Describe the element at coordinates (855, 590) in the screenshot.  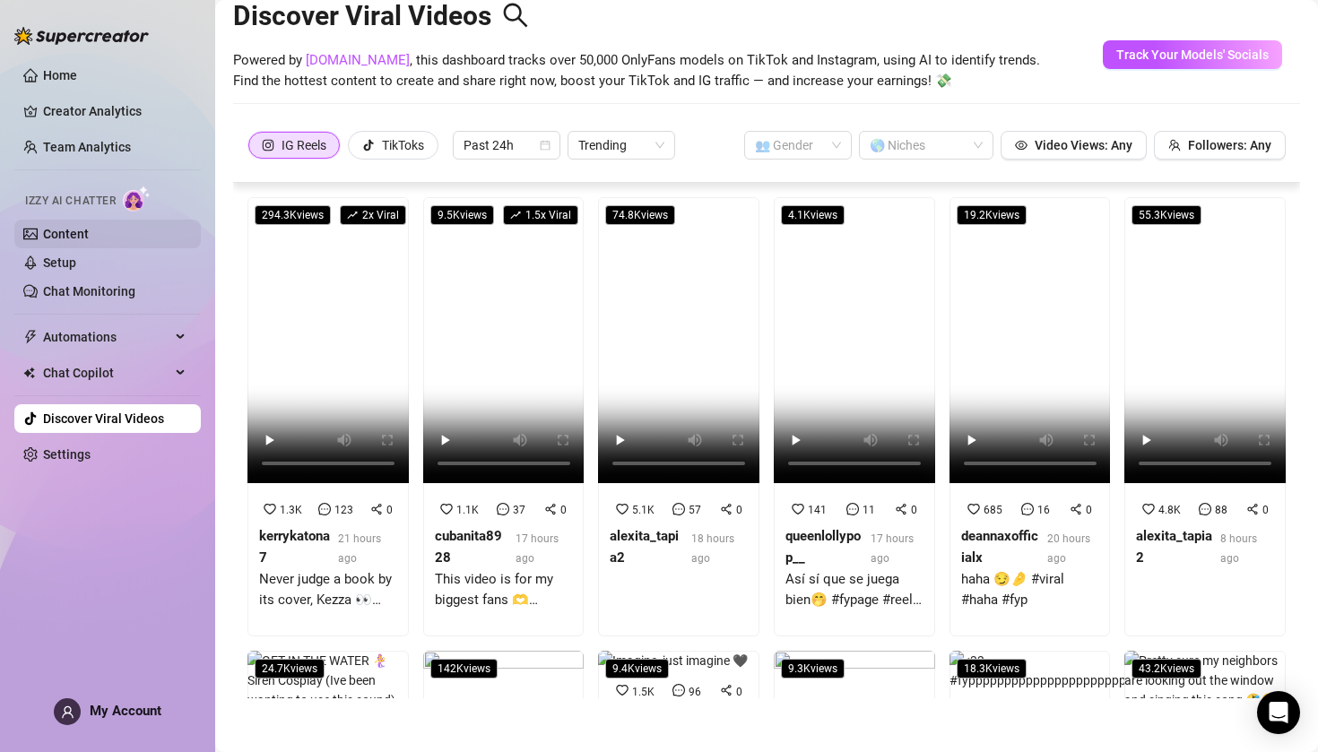
I see `div: Así sí que se juega bien🤭 #fypage #reels #fypシ #parati #reelsvideo #fyp #reelsinstagram #trend #h...` at that location.